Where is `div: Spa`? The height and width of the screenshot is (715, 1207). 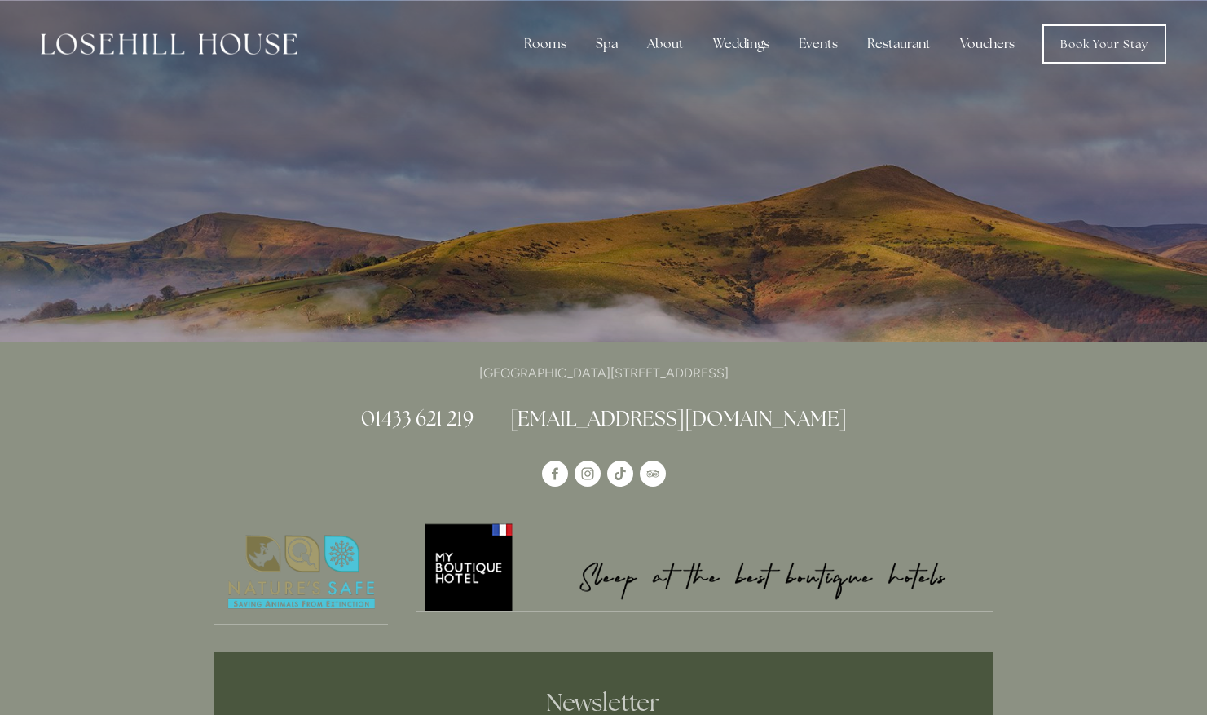 div: Spa is located at coordinates (606, 44).